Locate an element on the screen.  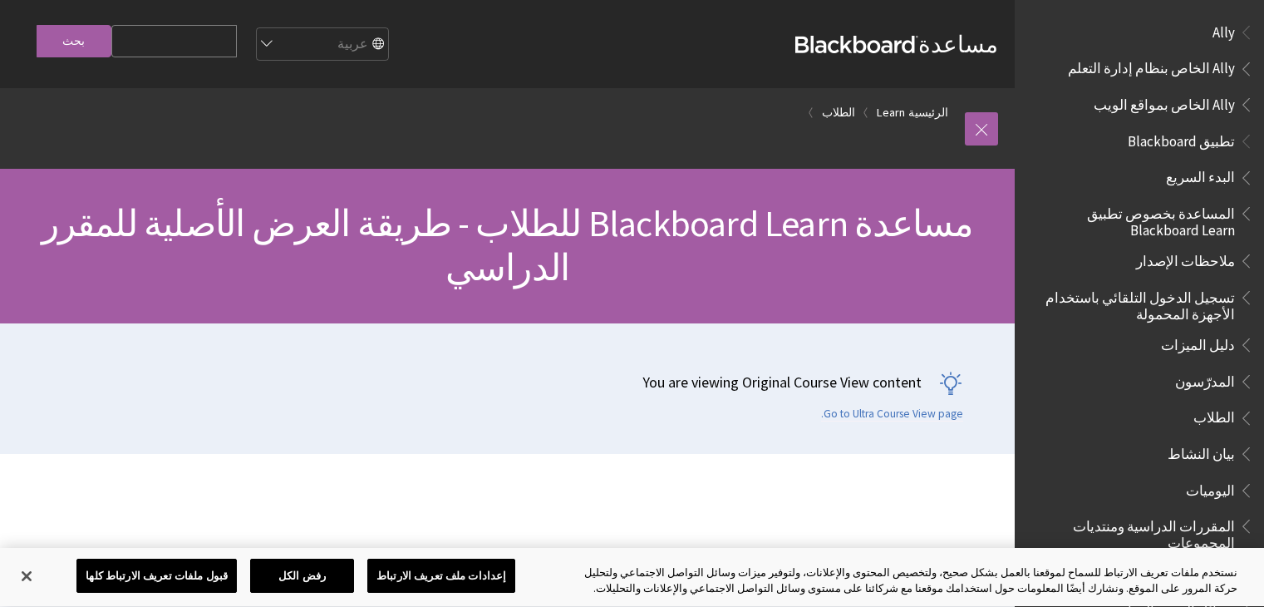
span: المساعدة بخصوص تطبيق Blackboard Learn is located at coordinates (1134, 219).